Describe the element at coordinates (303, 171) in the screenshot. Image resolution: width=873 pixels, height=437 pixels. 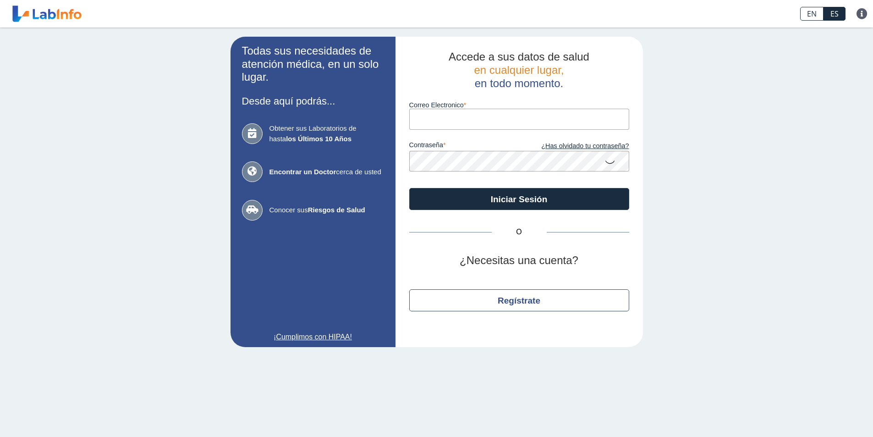
I see `b: Encontrar un Doctor` at that location.